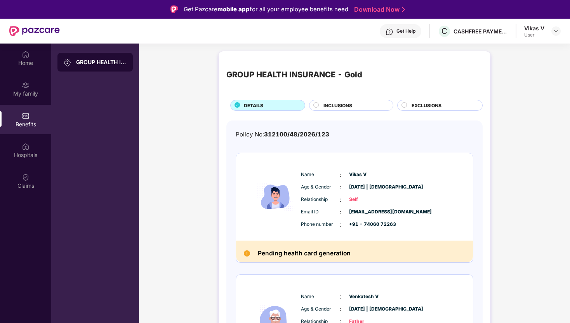  Describe the element at coordinates (556, 31) in the screenshot. I see `img: svg+xml;base64,PHN2ZyBpZD0iRHJvcGRvd24tMzJ4MzIiIHhtbG5zPSJodHRwOi8vd3d3LnczLm9yZy8yMDAwL3N2ZyIgd2...` at that location.